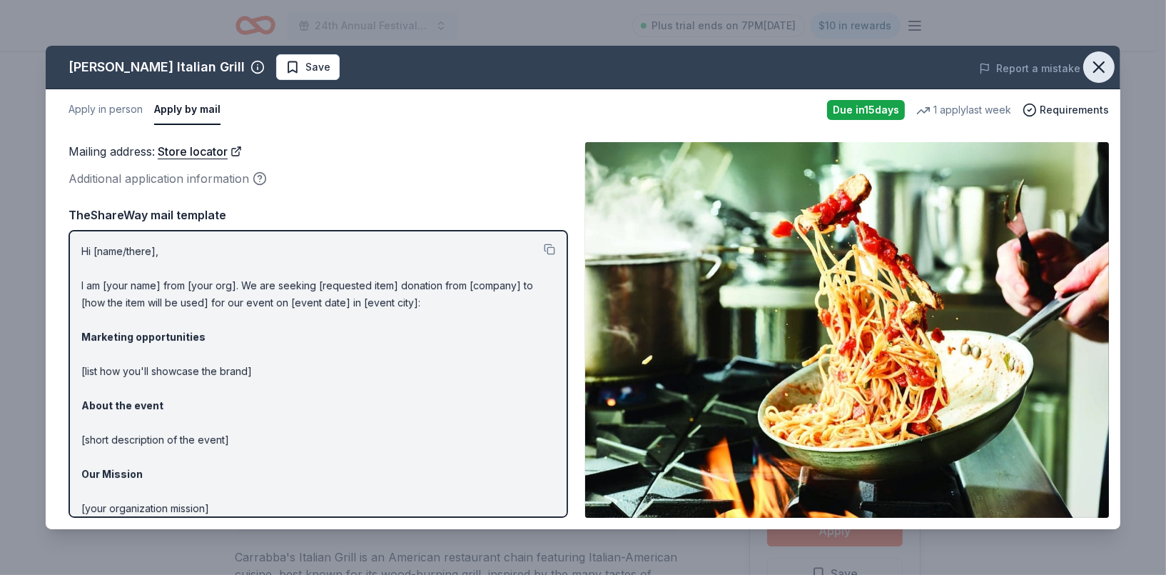 The width and height of the screenshot is (1166, 575). I want to click on strong: About the event, so click(122, 405).